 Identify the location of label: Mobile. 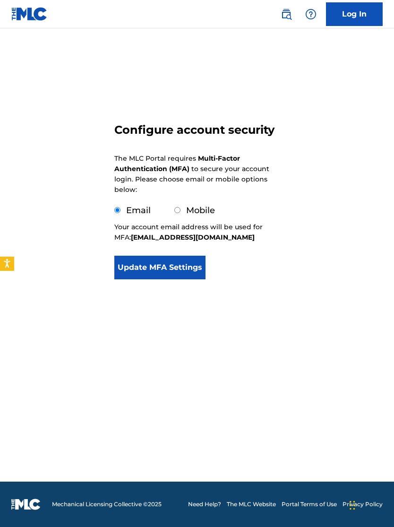
(200, 210).